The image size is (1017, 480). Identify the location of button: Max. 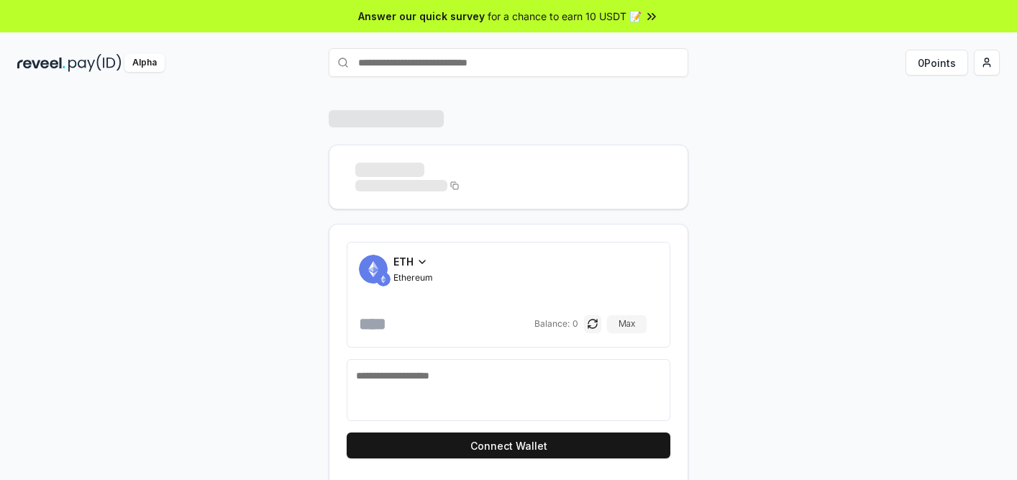
(627, 324).